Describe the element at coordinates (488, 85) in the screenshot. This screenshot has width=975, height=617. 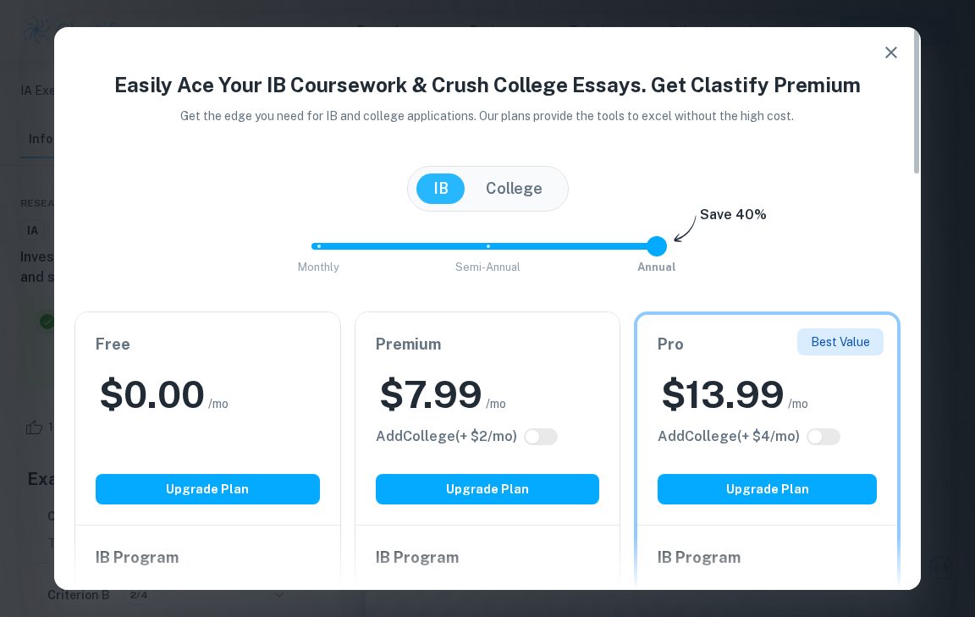
I see `h4: Easily Ace Your IB Coursework & Crush College Essays. Get Clastify Premium` at that location.